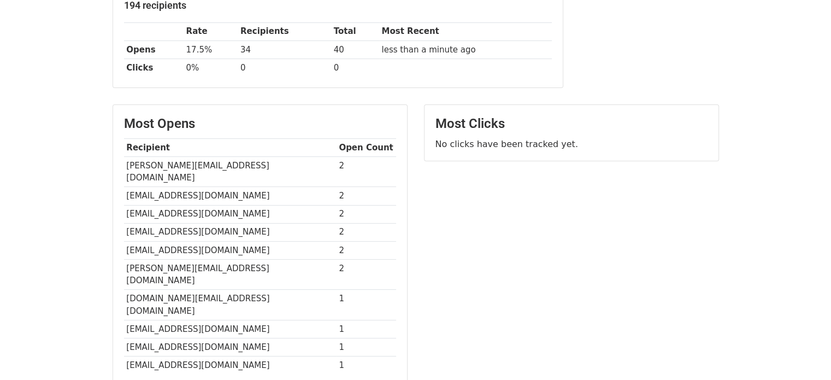 This screenshot has width=831, height=380. I want to click on th: Most Recent, so click(465, 31).